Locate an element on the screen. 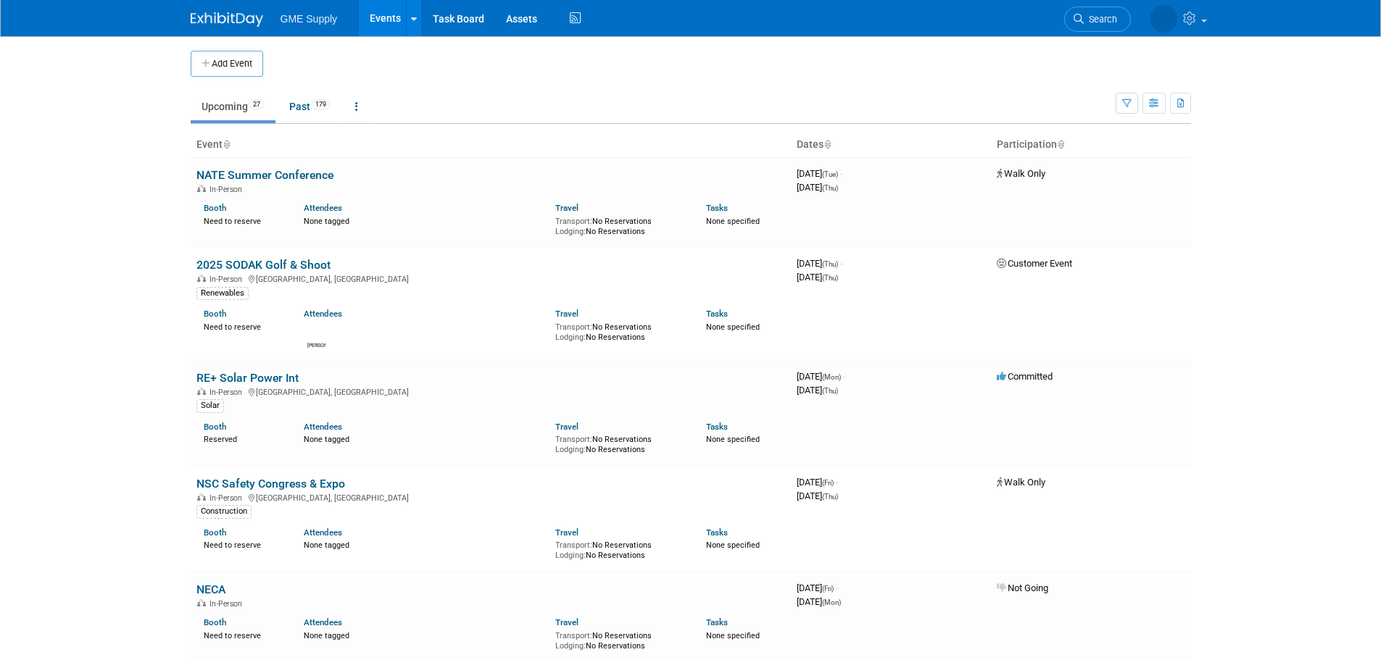 The width and height of the screenshot is (1381, 660). a: Upcoming27 is located at coordinates (233, 107).